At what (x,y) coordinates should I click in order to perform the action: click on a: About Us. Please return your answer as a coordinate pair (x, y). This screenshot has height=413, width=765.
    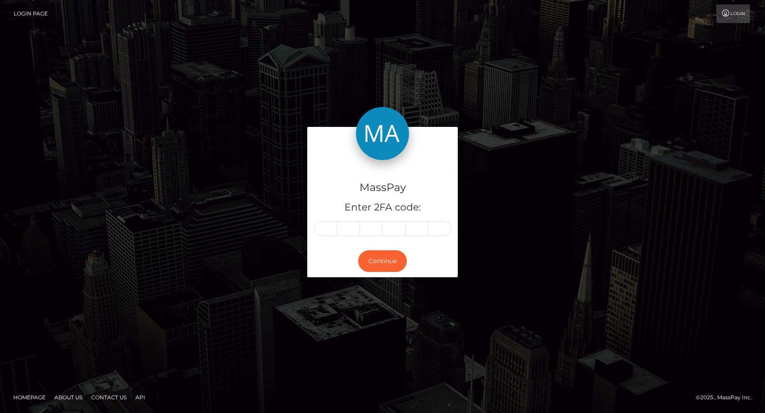
    Looking at the image, I should click on (68, 398).